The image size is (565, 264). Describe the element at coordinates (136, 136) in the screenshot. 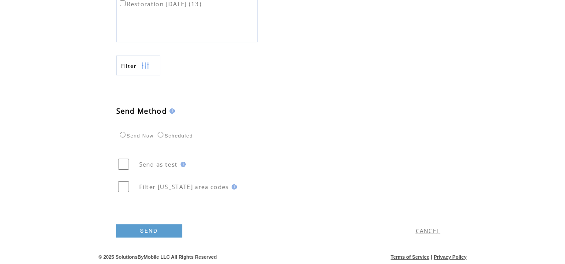

I see `label: Send Now` at that location.